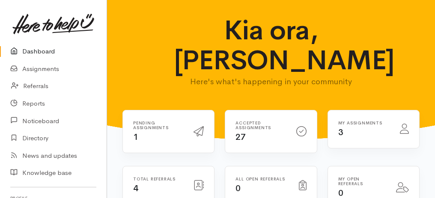 The height and width of the screenshot is (198, 435). Describe the element at coordinates (158, 179) in the screenshot. I see `h6: Total referrals` at that location.